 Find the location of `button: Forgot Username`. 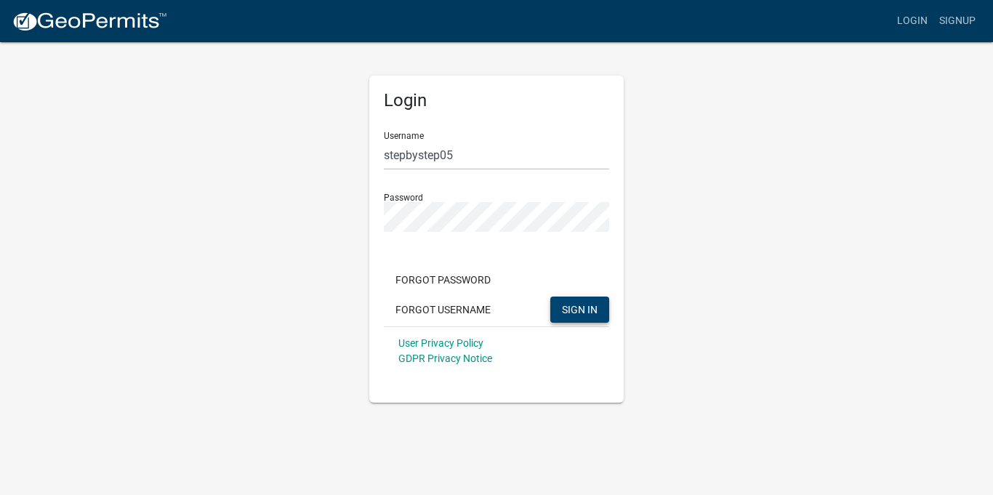

button: Forgot Username is located at coordinates (443, 310).